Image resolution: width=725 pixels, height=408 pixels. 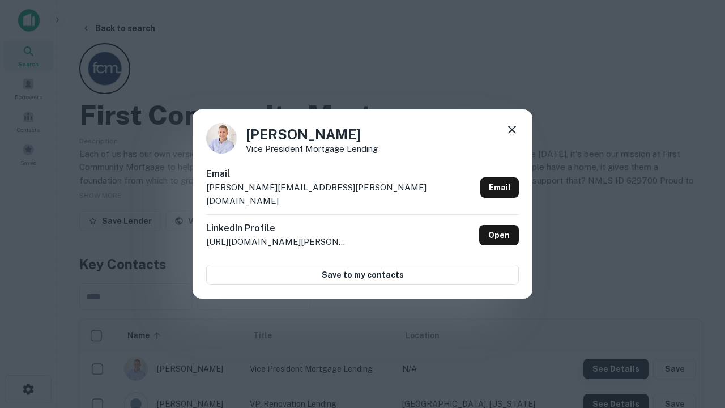 I want to click on a: Open, so click(x=499, y=235).